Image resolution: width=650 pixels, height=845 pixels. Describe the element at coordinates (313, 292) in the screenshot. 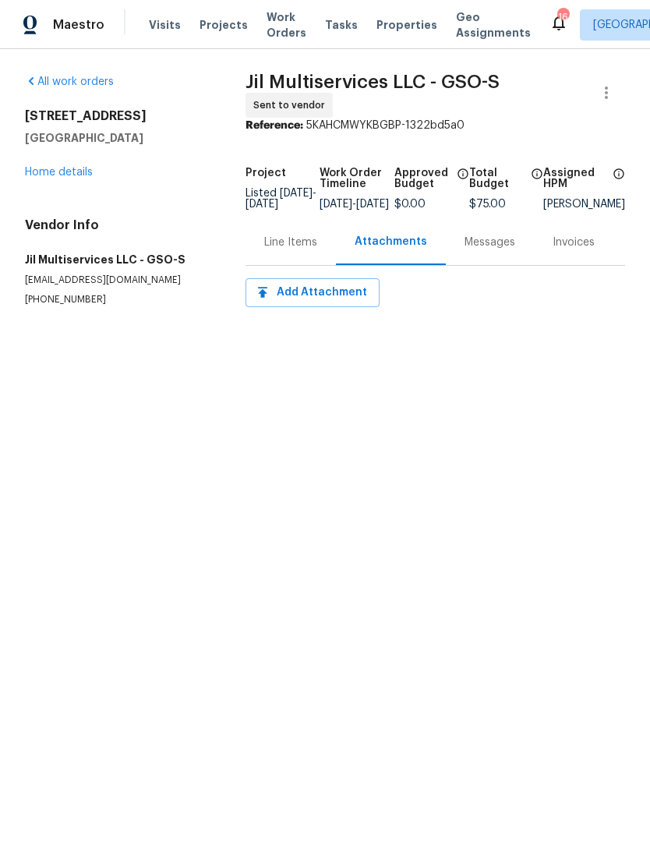

I see `span: Add Attachment` at that location.